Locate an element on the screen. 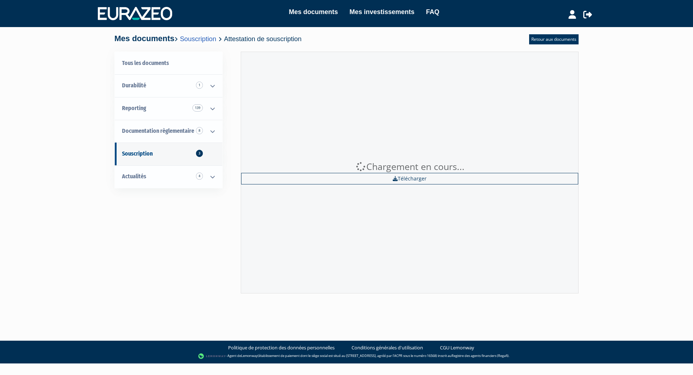  img: logo-lemonway.png is located at coordinates (212, 356).